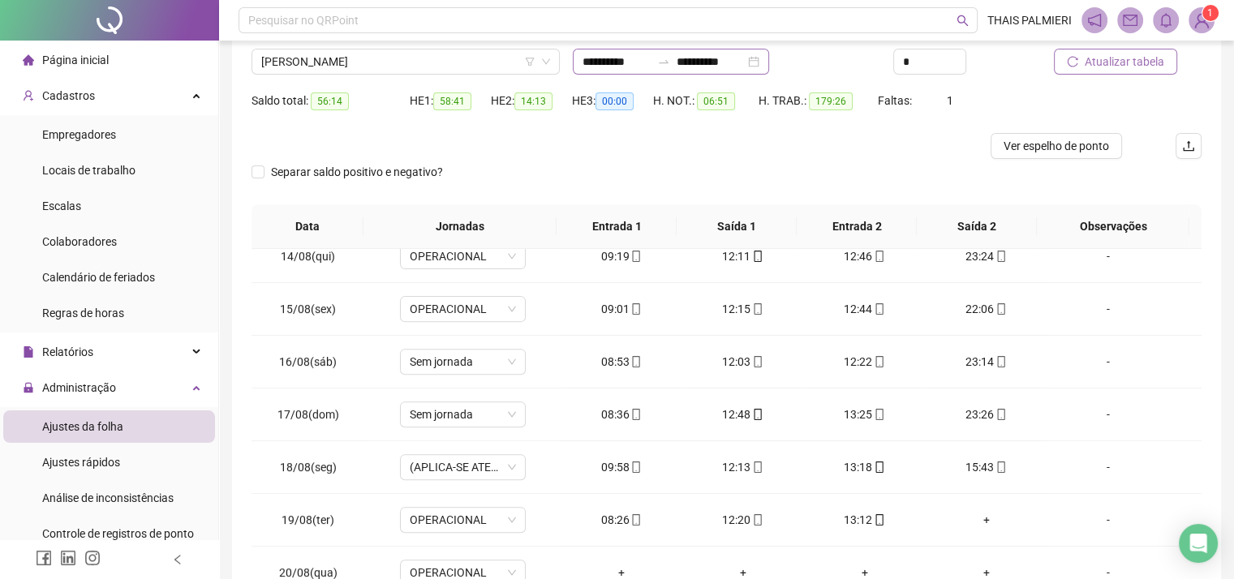 This screenshot has height=579, width=1234. What do you see at coordinates (308, 467) in the screenshot?
I see `span: 18/08(seg)` at bounding box center [308, 467].